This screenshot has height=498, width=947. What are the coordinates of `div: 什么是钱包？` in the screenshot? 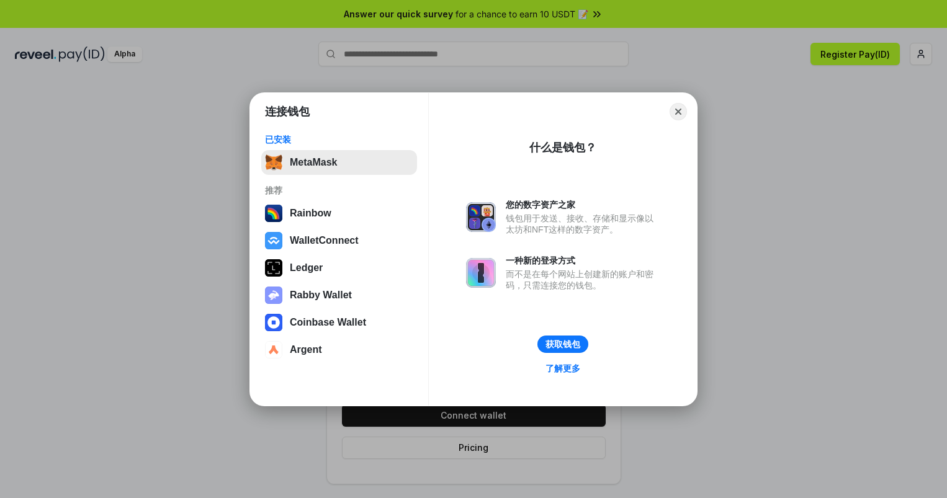 It's located at (563, 148).